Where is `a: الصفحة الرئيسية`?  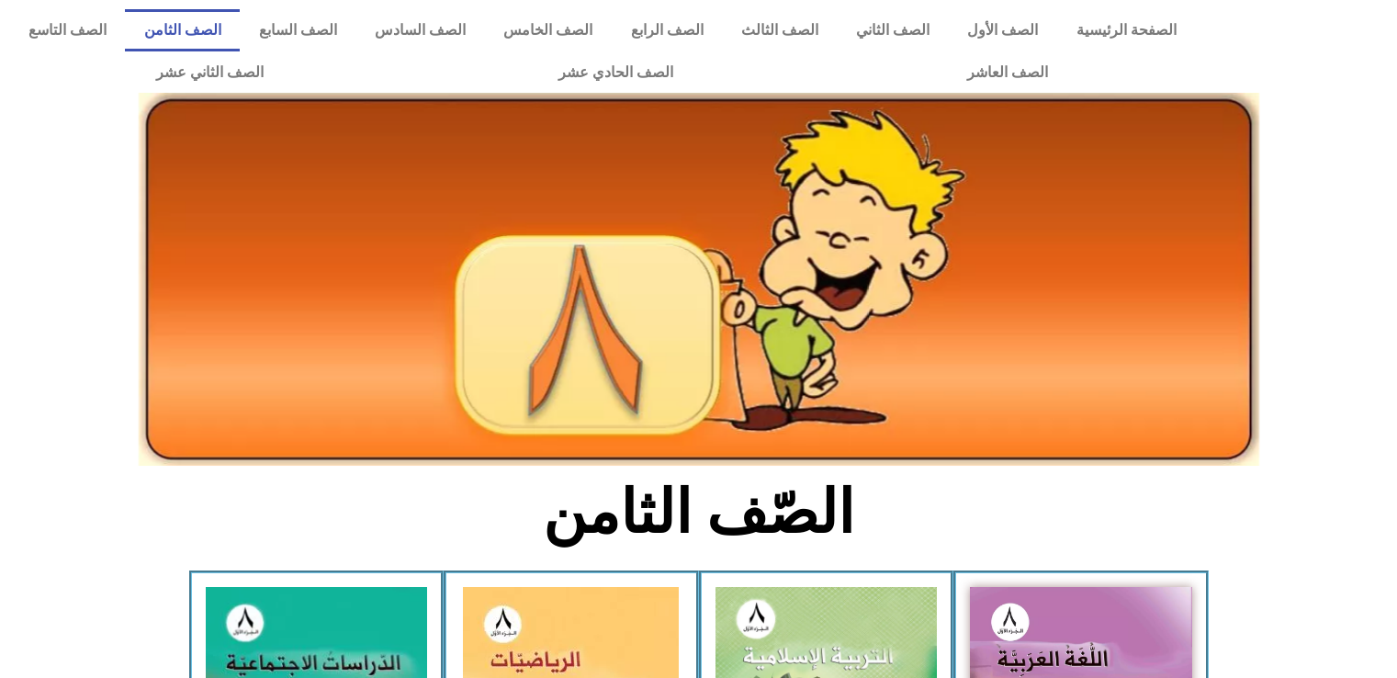 a: الصفحة الرئيسية is located at coordinates (1126, 30).